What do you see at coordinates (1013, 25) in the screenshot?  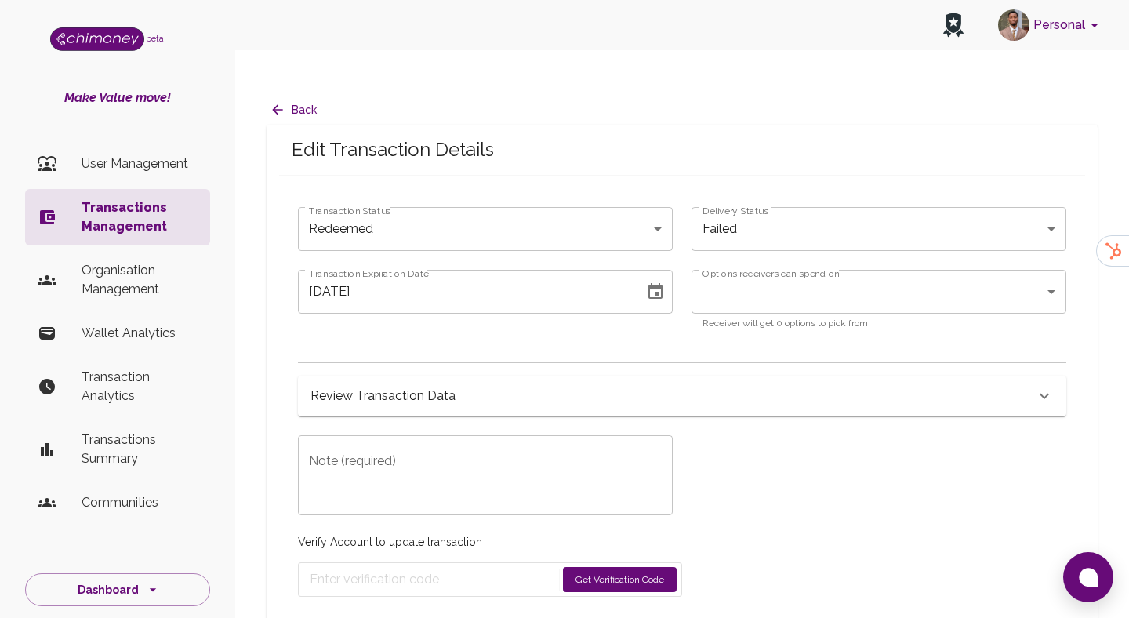 I see `img: avatar` at bounding box center [1013, 25].